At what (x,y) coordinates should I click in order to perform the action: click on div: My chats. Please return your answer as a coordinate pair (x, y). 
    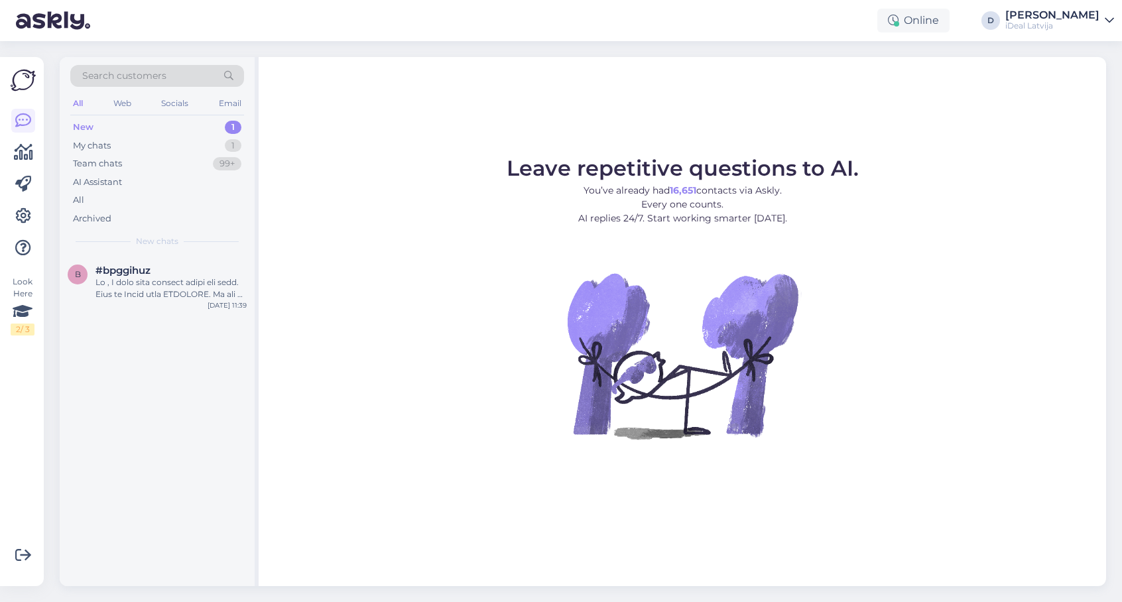
    Looking at the image, I should click on (92, 146).